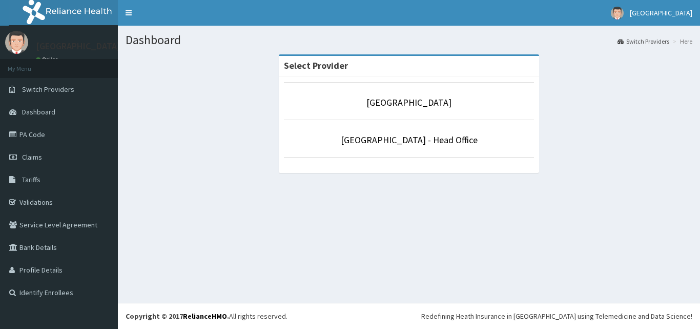 This screenshot has width=700, height=329. I want to click on span: Claims, so click(32, 157).